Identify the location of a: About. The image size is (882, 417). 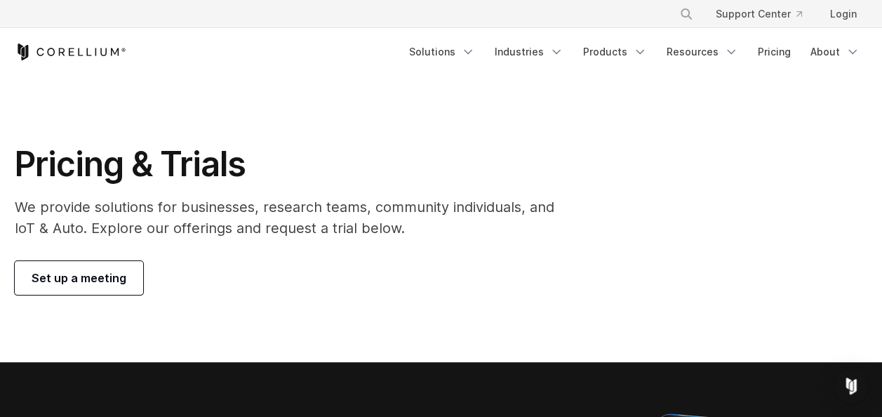
(835, 52).